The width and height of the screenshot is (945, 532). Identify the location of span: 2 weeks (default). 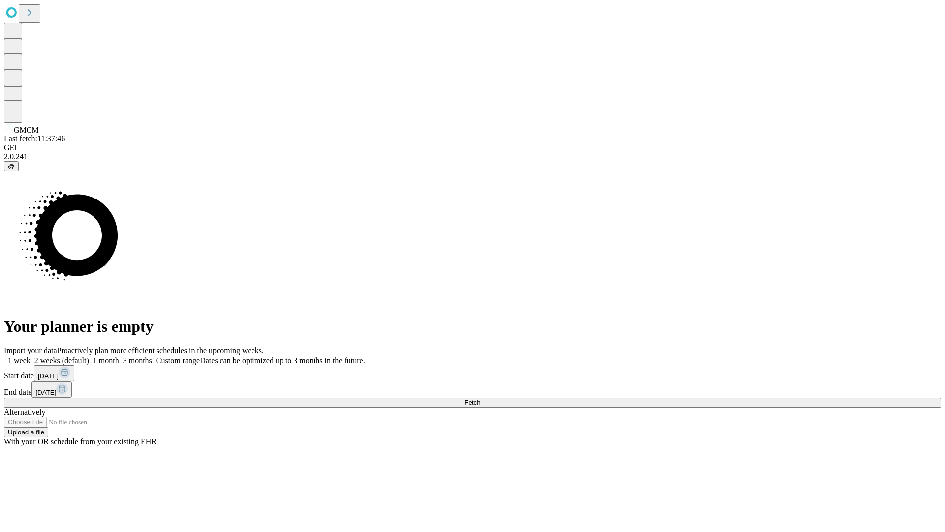
(62, 360).